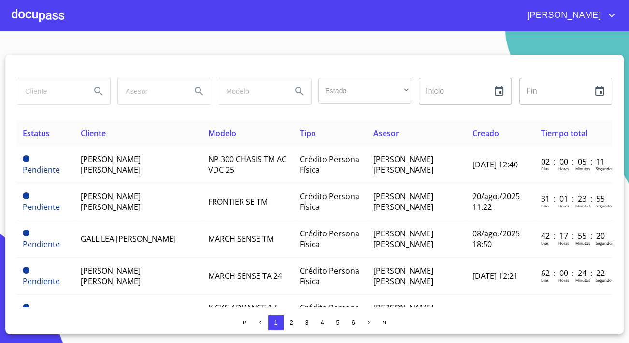 The width and height of the screenshot is (629, 343). What do you see at coordinates (307, 323) in the screenshot?
I see `button: 3` at bounding box center [307, 323].